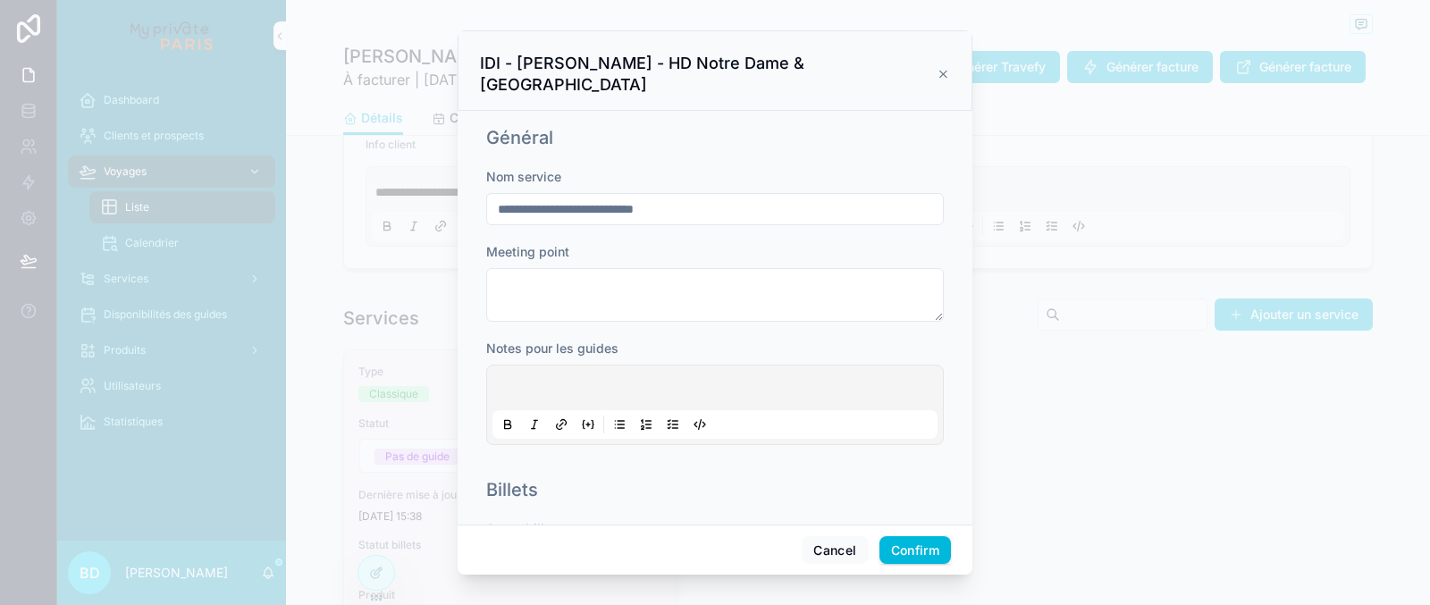  Describe the element at coordinates (525, 528) in the screenshot. I see `span: Statut billets` at that location.